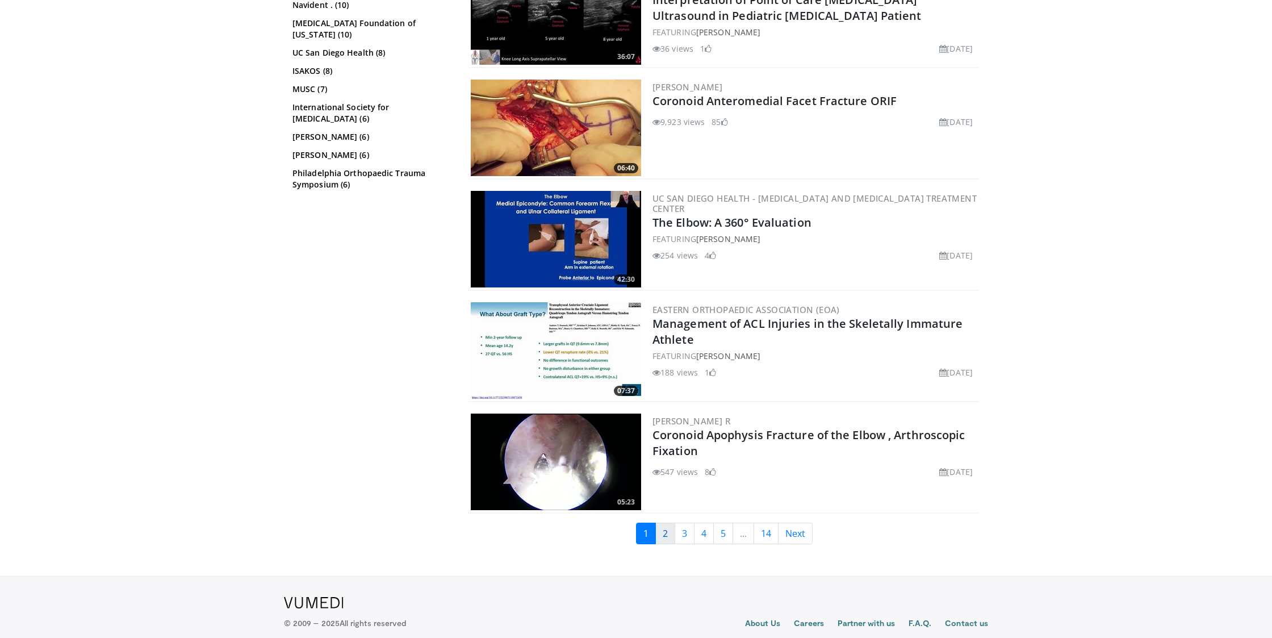 This screenshot has width=1272, height=638. I want to click on li: 547 views, so click(675, 471).